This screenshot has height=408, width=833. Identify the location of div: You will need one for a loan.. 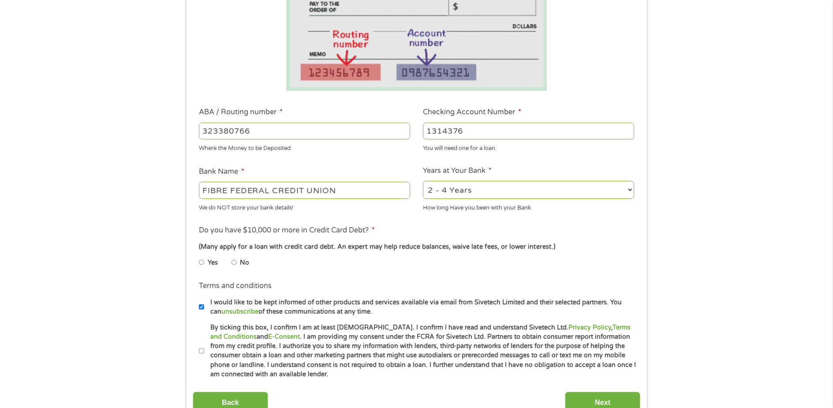
(528, 147).